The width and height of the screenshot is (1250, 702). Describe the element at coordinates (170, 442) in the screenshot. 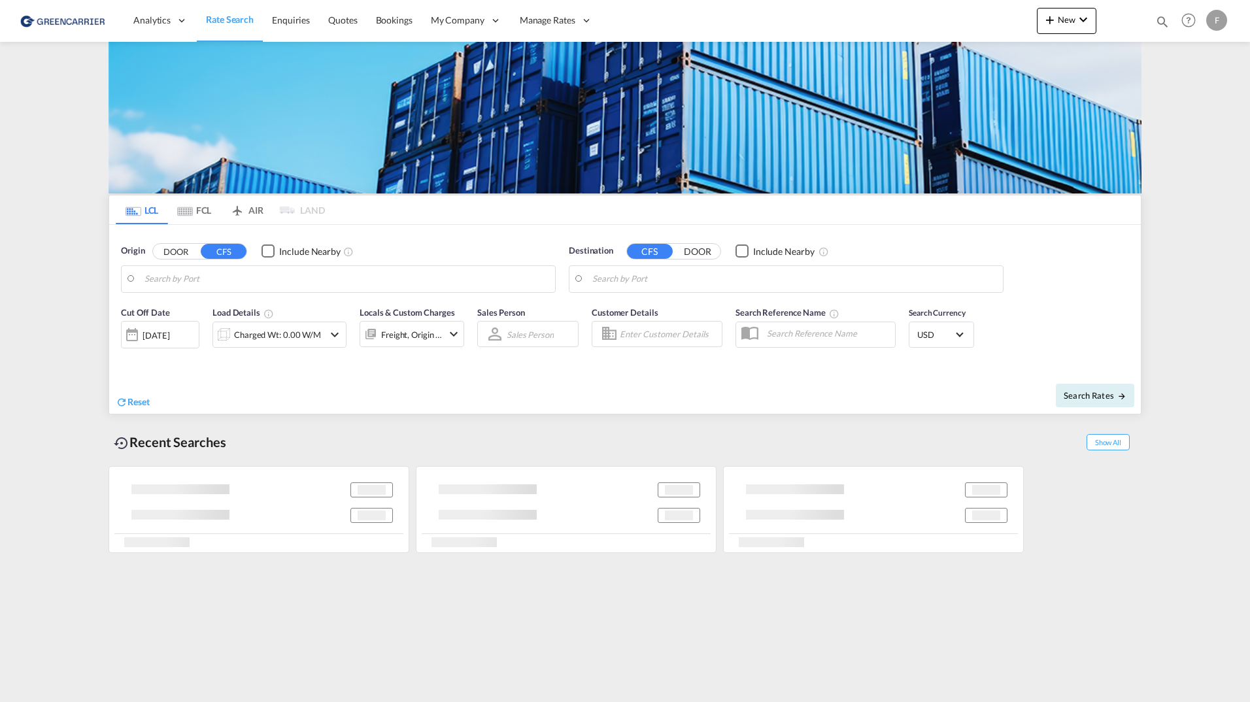

I see `div: Recent Searches` at that location.